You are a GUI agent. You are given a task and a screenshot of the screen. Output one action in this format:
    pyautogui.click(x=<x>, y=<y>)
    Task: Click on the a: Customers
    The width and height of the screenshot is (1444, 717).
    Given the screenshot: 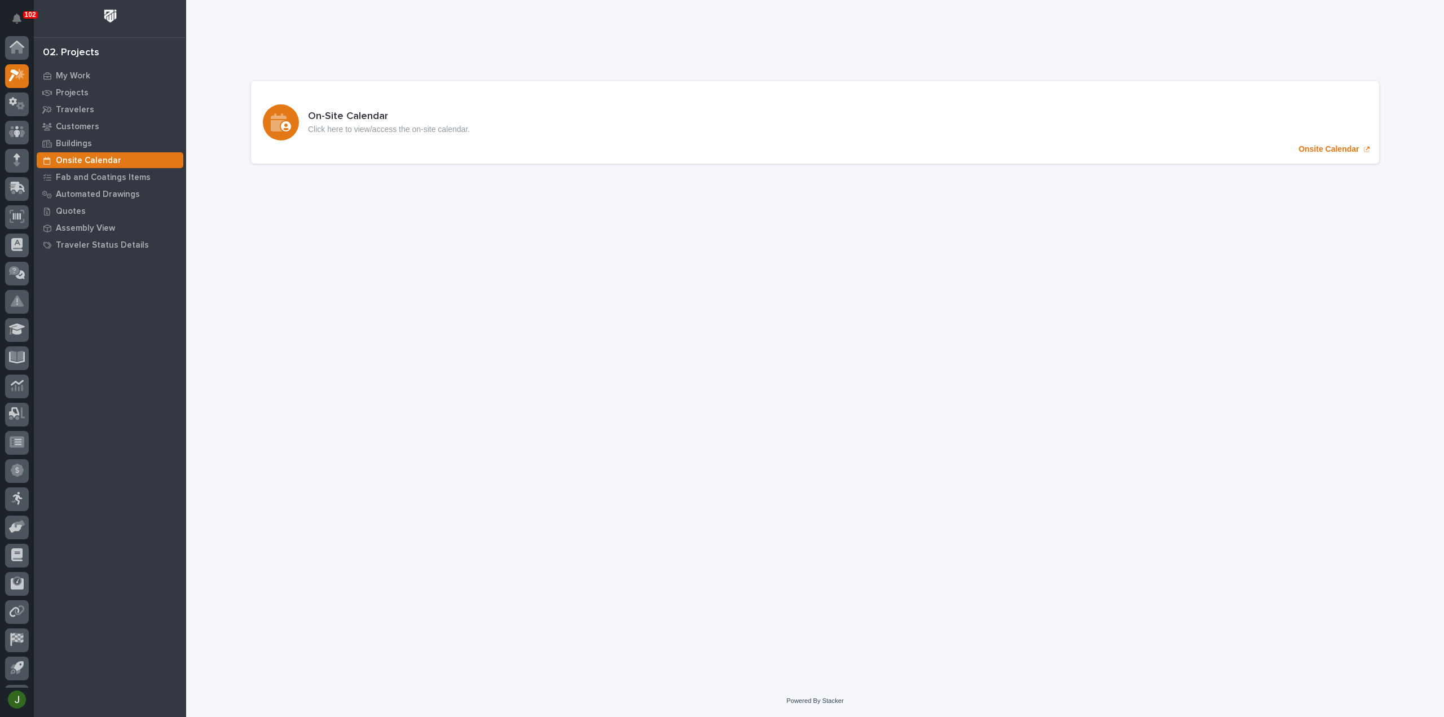 What is the action you would take?
    pyautogui.click(x=110, y=126)
    